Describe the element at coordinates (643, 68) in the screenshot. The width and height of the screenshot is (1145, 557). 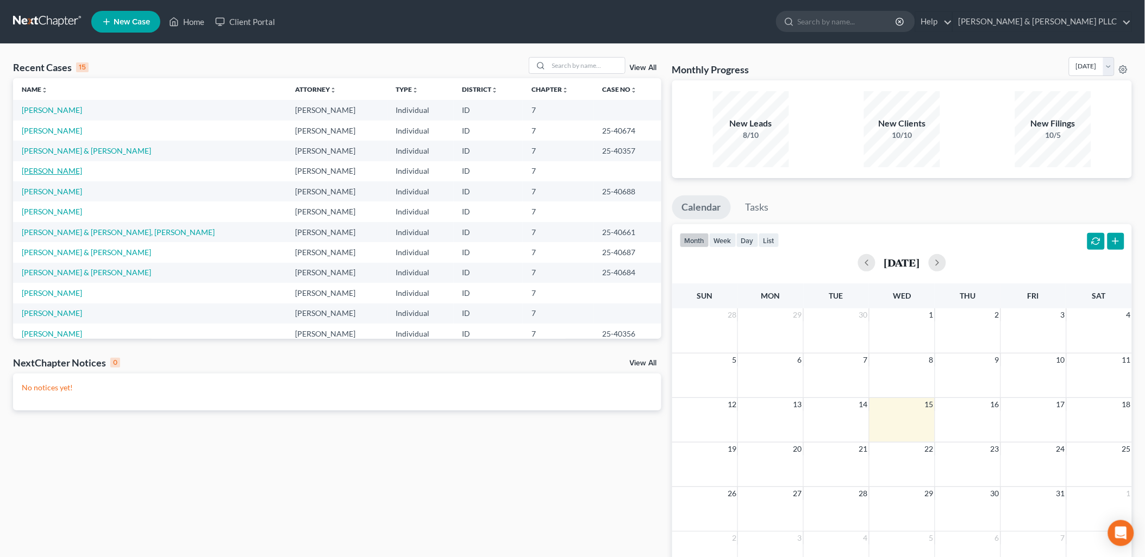
I see `a: View All` at that location.